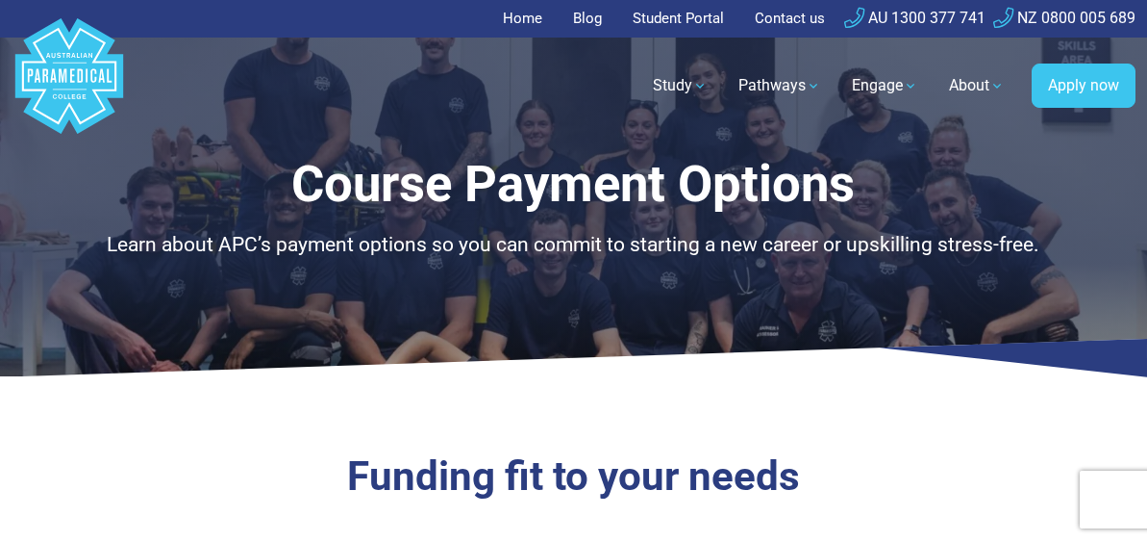  I want to click on p: Learn about APC’s payment options so you can commit to starting a new career or upskilling stress..., so click(574, 245).